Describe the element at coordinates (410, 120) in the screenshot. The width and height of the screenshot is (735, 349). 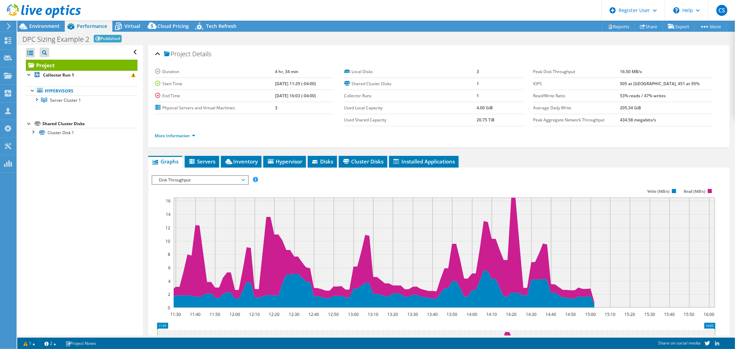
I see `label: Used Shared Capacity` at that location.